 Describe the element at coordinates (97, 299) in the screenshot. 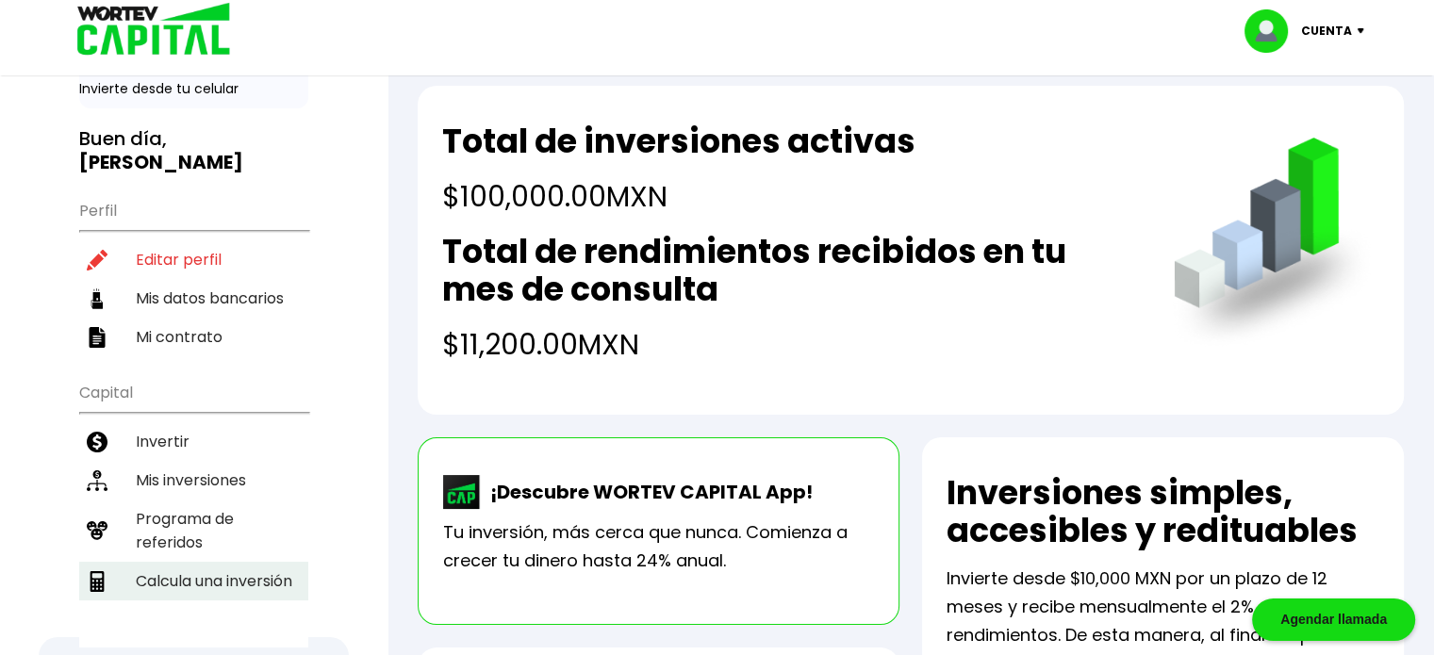

I see `img: datos-icon.10cf9172.svg` at that location.